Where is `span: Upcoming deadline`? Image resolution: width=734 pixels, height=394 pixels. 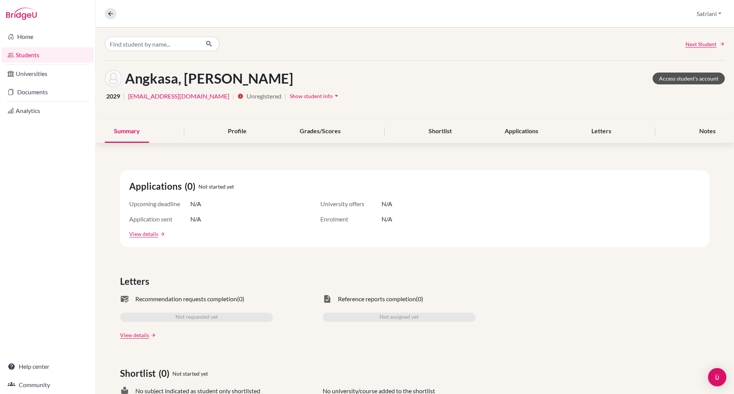 span: Upcoming deadline is located at coordinates (160, 204).